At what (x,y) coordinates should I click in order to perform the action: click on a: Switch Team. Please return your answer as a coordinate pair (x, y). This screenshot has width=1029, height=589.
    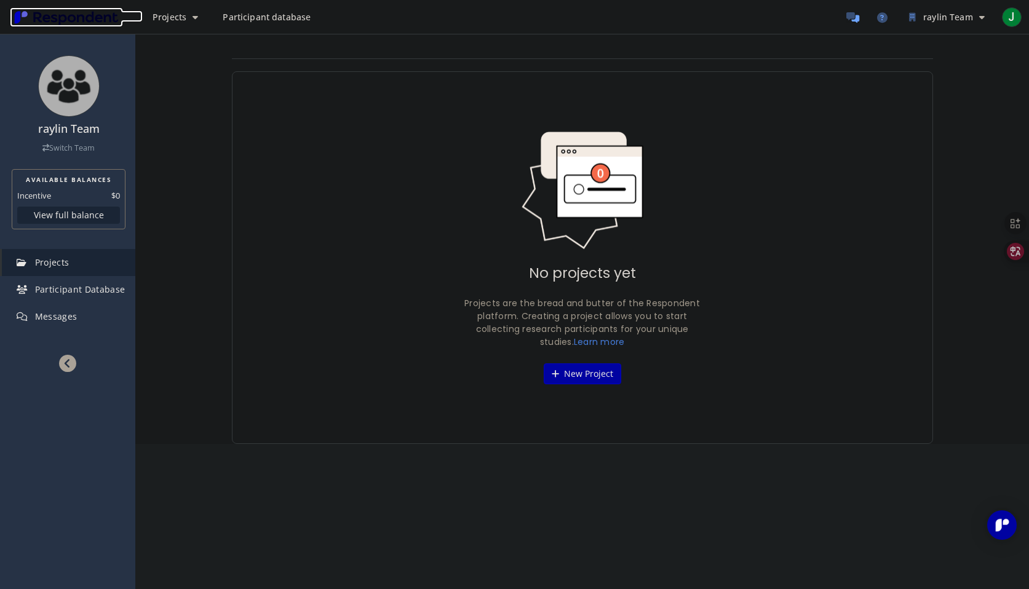
    Looking at the image, I should click on (68, 148).